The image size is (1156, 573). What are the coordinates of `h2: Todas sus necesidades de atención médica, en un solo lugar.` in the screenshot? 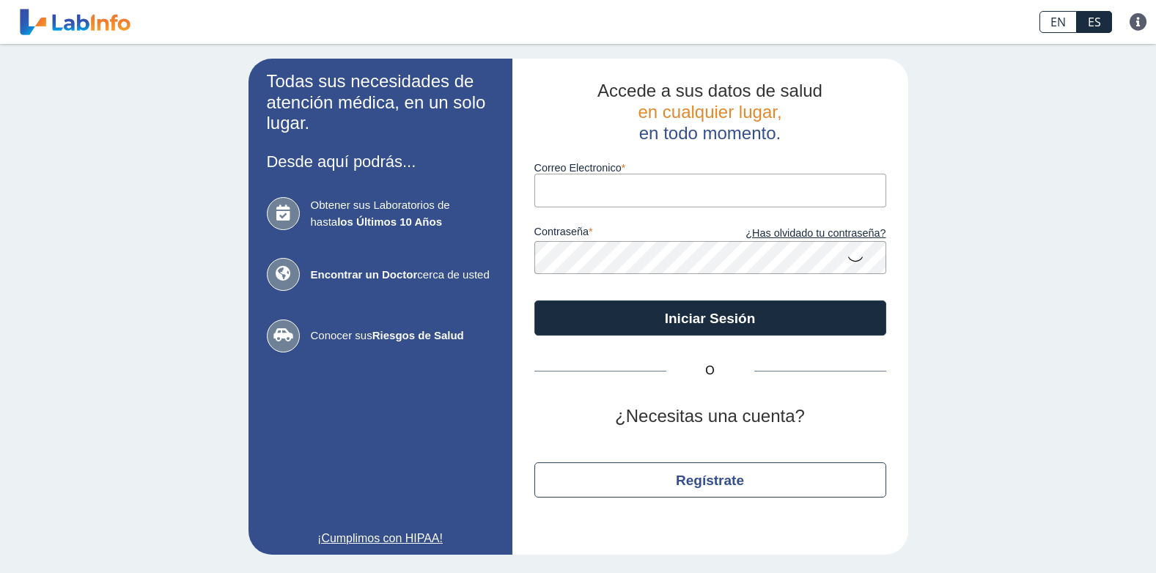 It's located at (381, 103).